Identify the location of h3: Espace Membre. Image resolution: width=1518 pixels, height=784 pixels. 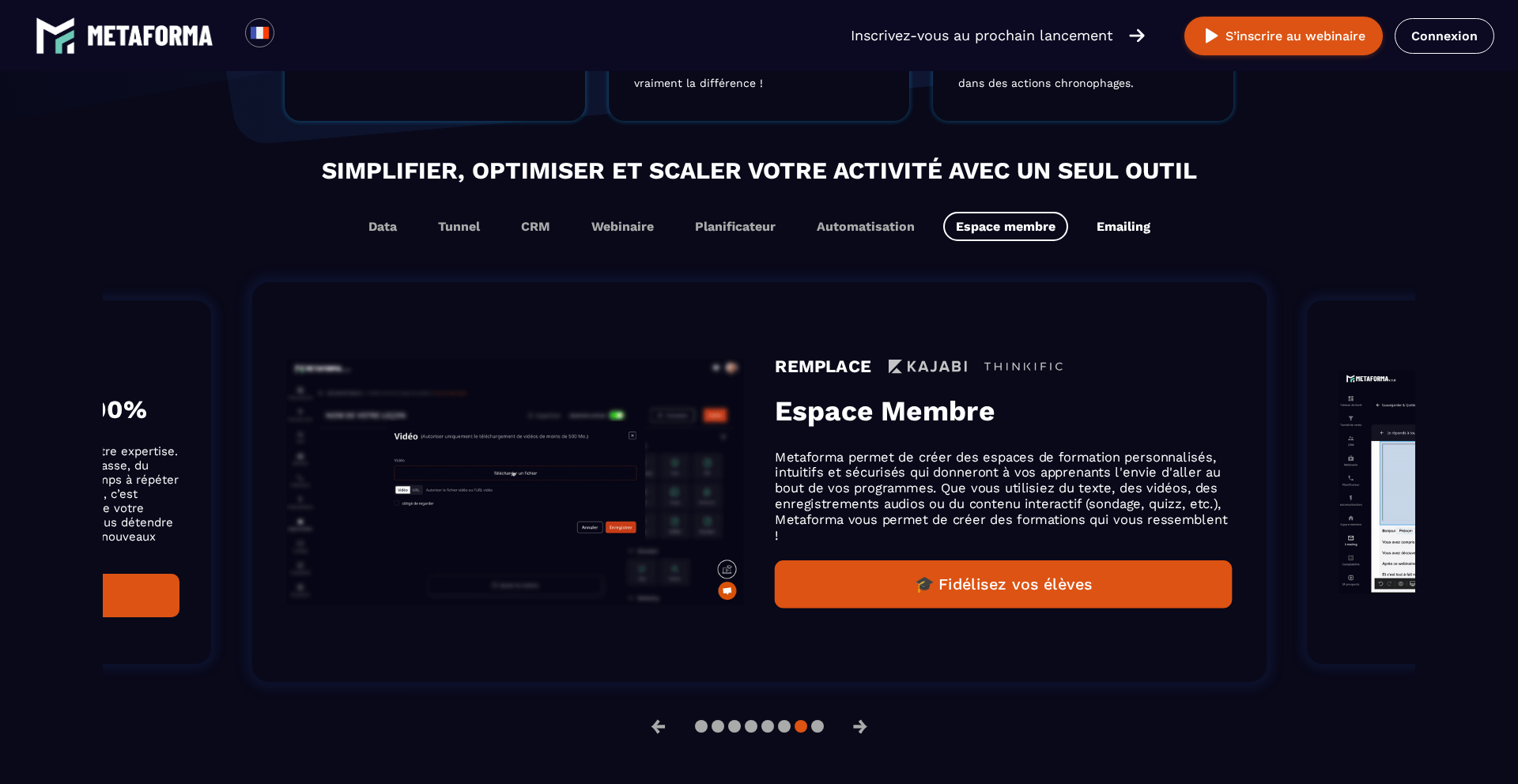
(1003, 411).